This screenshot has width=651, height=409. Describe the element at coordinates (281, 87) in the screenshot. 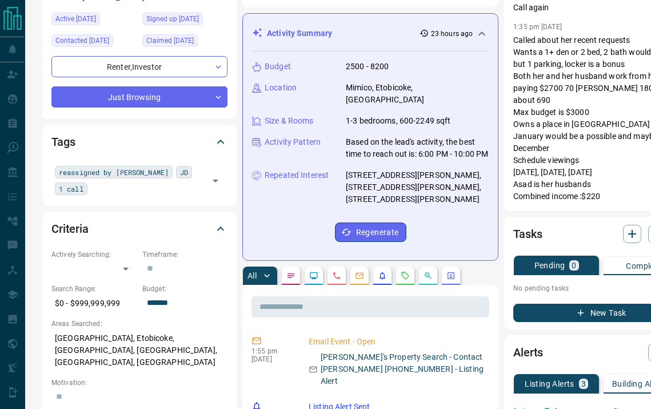

I see `p: Location` at that location.